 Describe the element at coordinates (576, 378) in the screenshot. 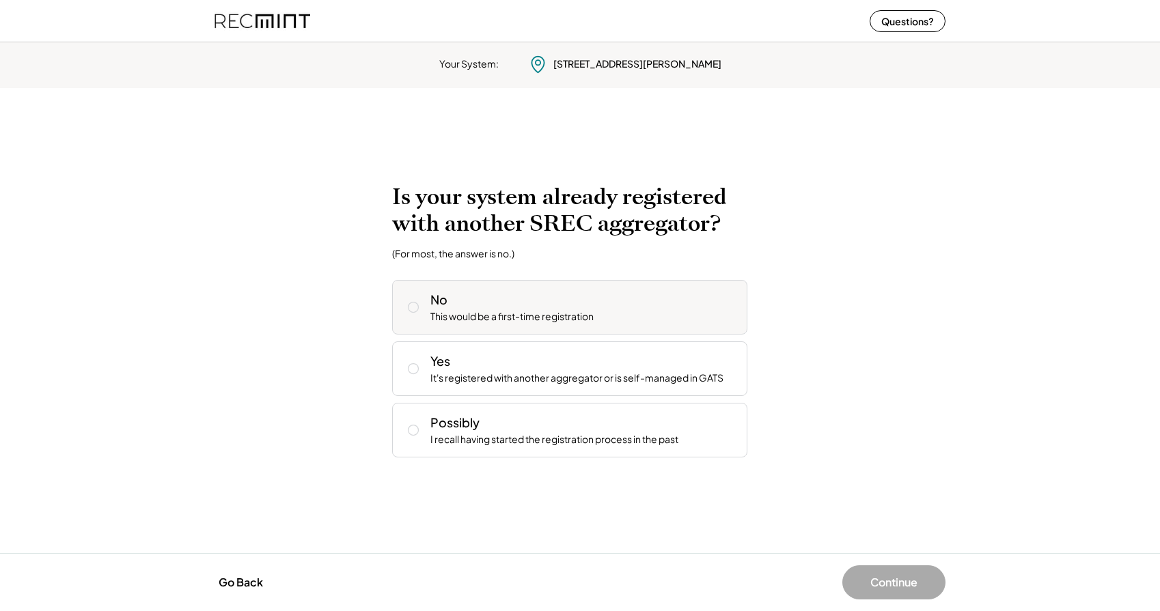

I see `div: It's registered with another aggregator or is self-managed in GATS` at that location.